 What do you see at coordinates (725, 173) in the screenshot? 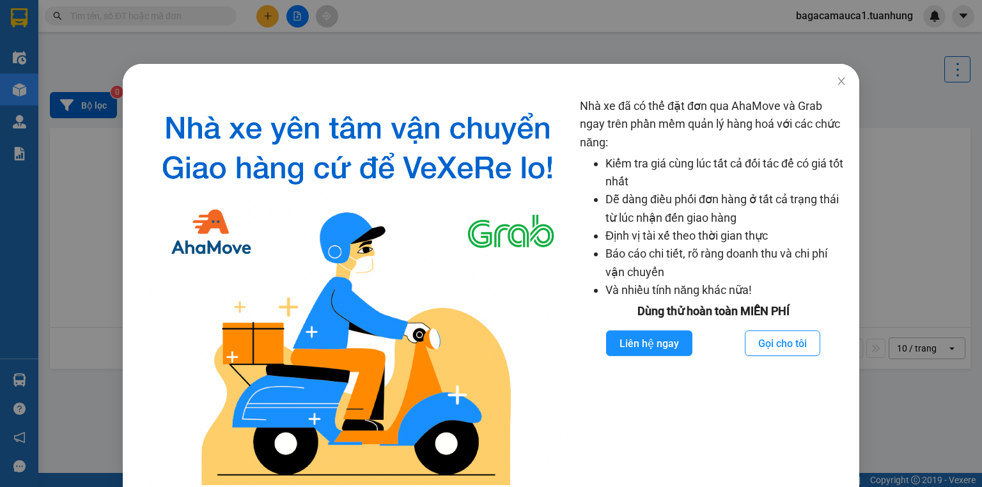
I see `li: Kiểm tra giá cùng lúc tất cả đối tác để có giá tốt nhất` at bounding box center [725, 173].